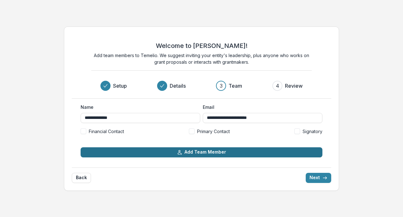 Image resolution: width=403 pixels, height=217 pixels. Describe the element at coordinates (278, 86) in the screenshot. I see `div: 4` at that location.